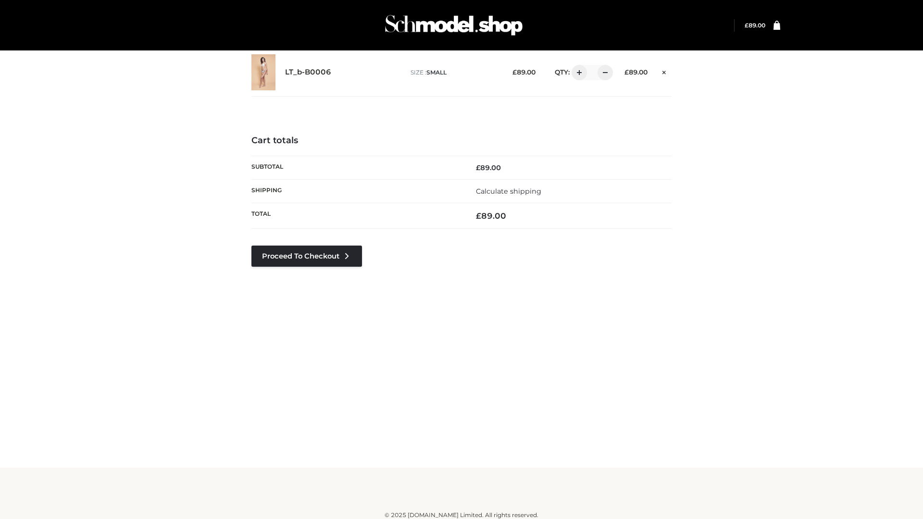 The image size is (923, 519). What do you see at coordinates (454, 73) in the screenshot?
I see `p: size :` at bounding box center [454, 73].